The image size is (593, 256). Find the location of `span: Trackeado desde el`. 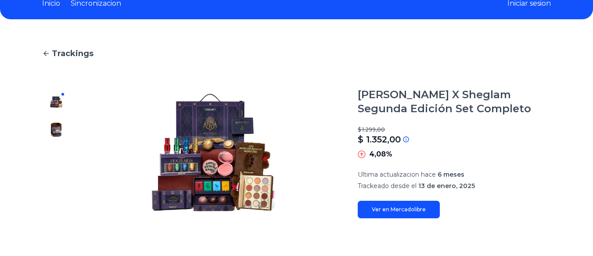

span: Trackeado desde el is located at coordinates (387, 186).